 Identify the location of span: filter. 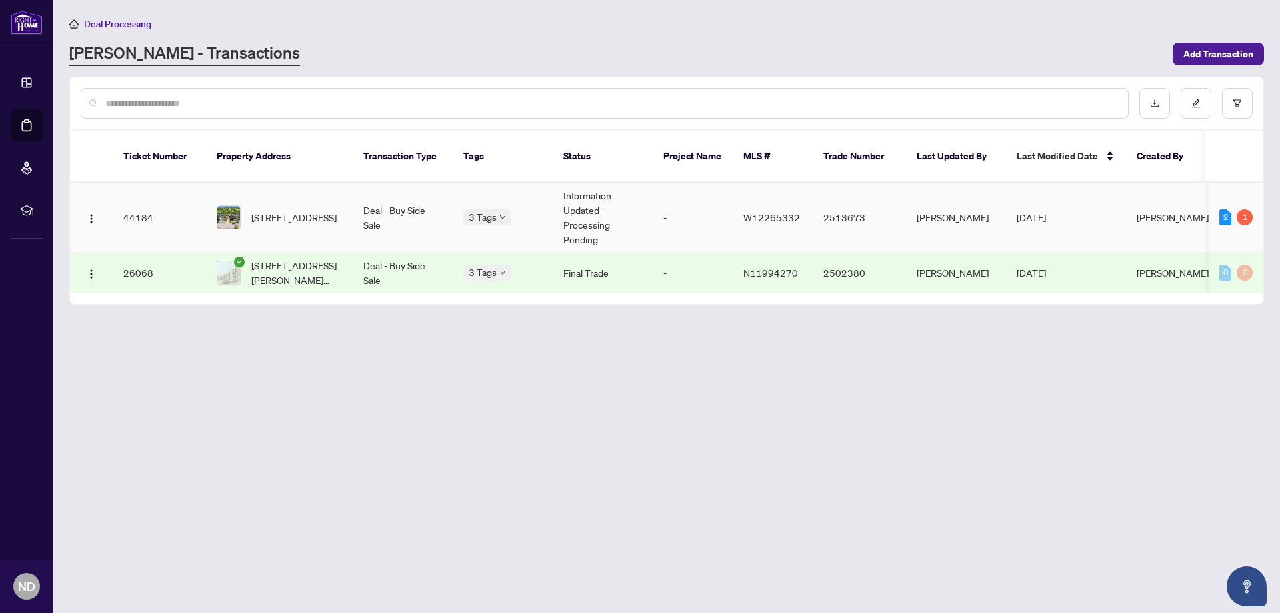
(1237, 103).